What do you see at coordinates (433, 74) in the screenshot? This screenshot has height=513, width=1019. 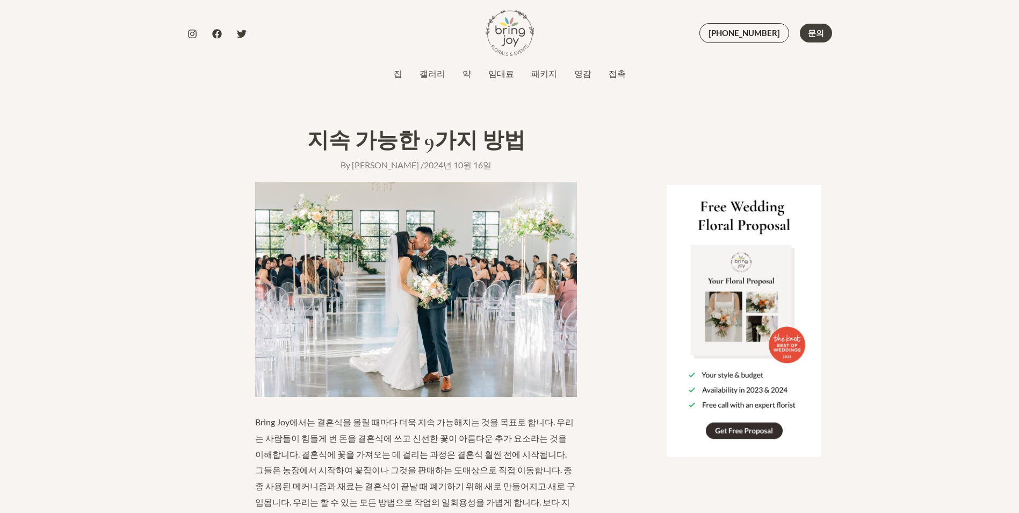 I see `a: 갤러리` at bounding box center [433, 74].